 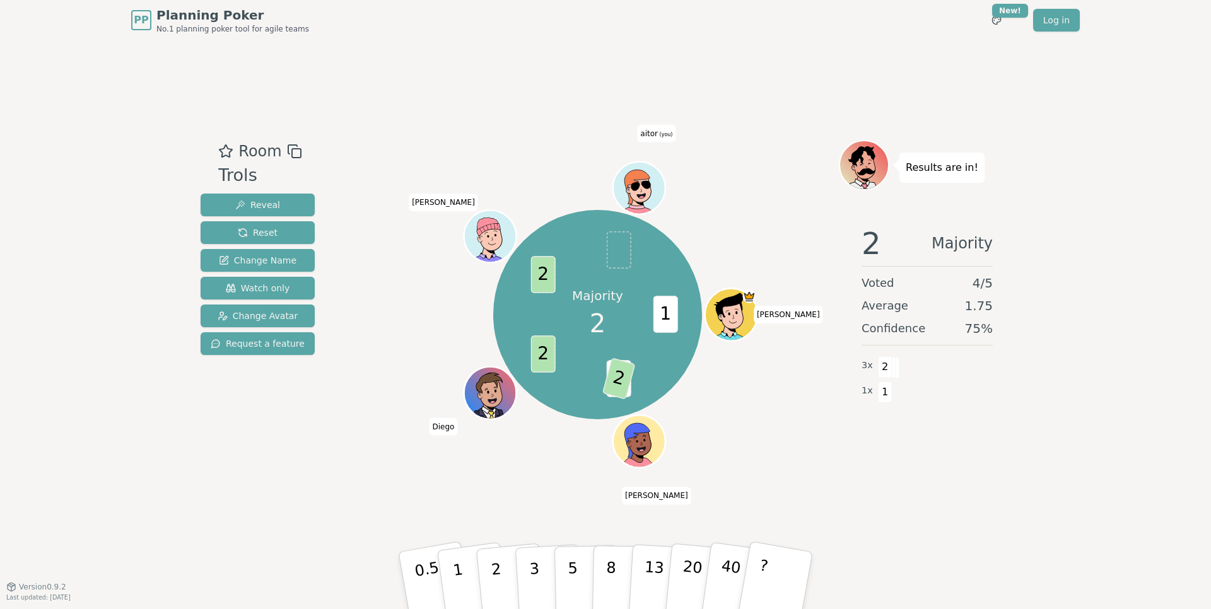 I want to click on span: 3 x, so click(x=867, y=366).